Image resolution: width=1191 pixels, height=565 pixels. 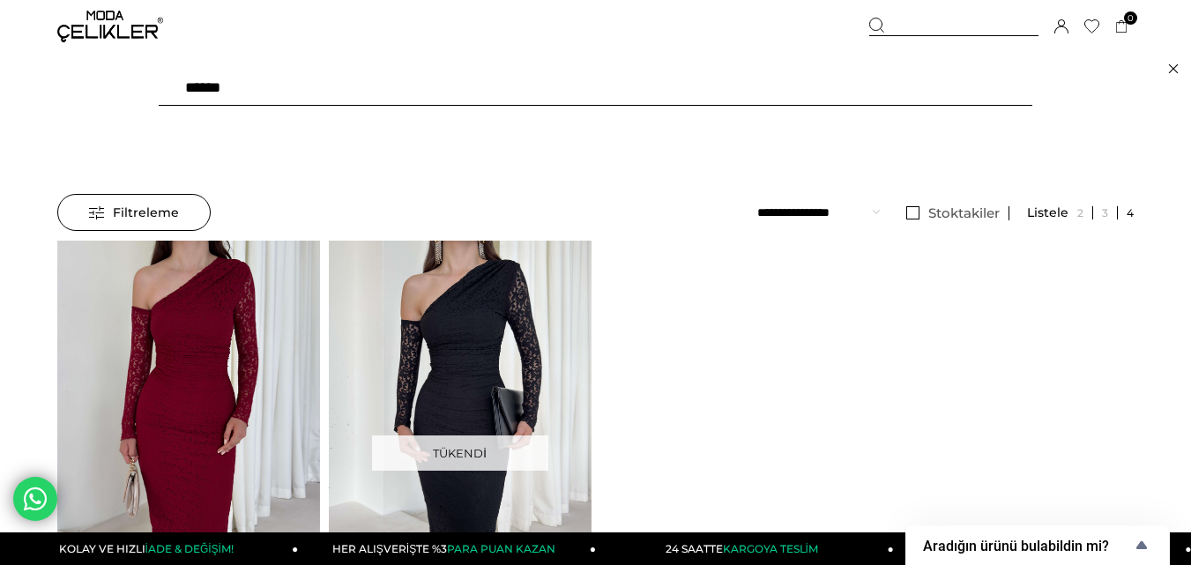 What do you see at coordinates (771, 548) in the screenshot?
I see `span: KARGOYA TESLİM` at bounding box center [771, 548].